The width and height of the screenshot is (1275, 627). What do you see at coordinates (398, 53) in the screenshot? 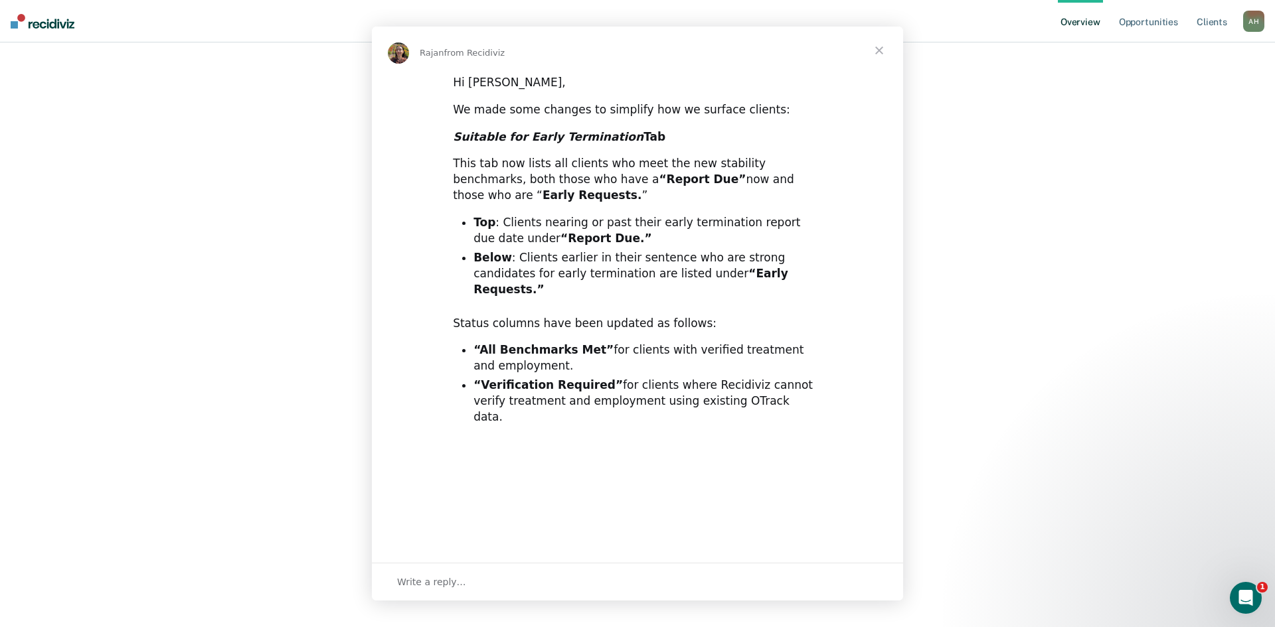
I see `img: Profile image for Rajan` at bounding box center [398, 53].